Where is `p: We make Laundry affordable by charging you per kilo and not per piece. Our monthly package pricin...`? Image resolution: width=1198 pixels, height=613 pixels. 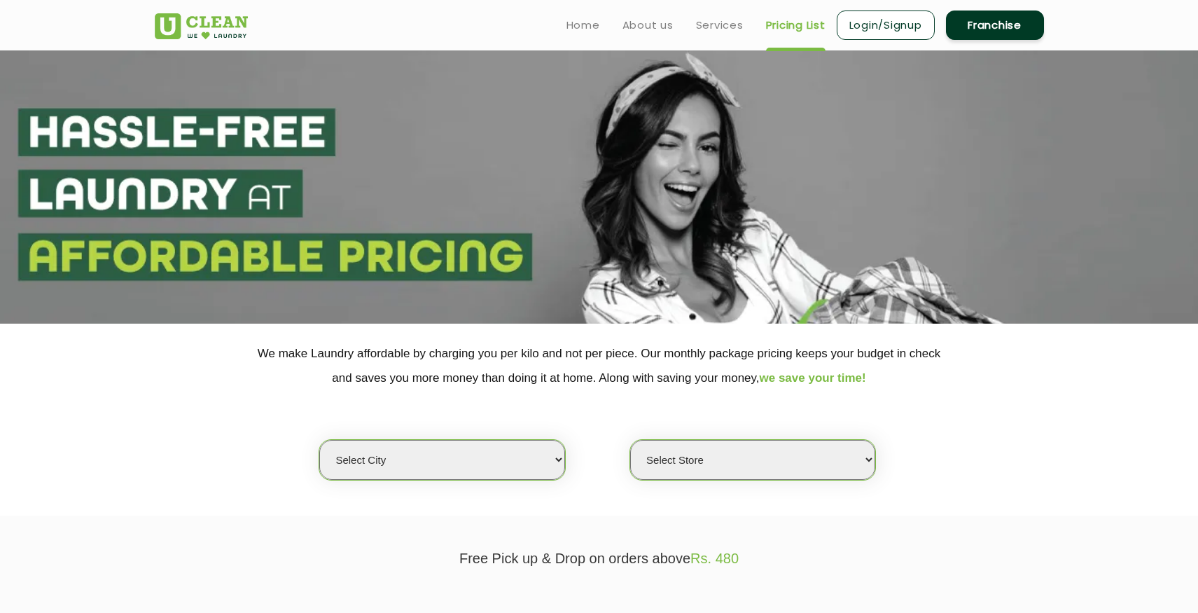 p: We make Laundry affordable by charging you per kilo and not per piece. Our monthly package pricin... is located at coordinates (599, 365).